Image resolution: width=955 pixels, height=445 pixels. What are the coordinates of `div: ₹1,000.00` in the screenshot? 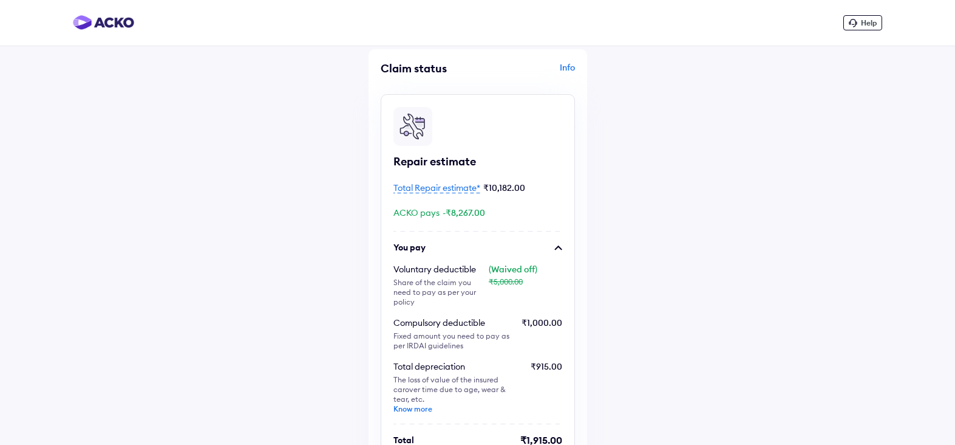 It's located at (542, 333).